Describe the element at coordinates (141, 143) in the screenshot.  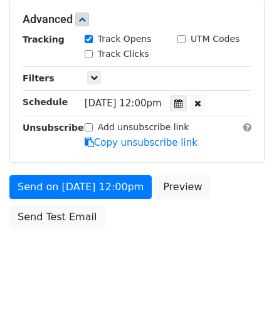
I see `a: Copy unsubscribe link` at that location.